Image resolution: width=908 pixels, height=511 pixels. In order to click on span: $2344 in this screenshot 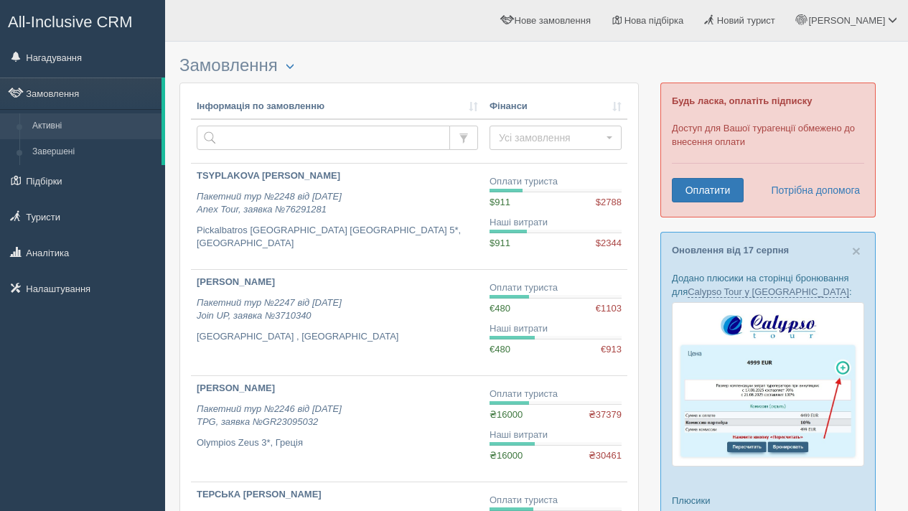, I will do `click(608, 243)`.